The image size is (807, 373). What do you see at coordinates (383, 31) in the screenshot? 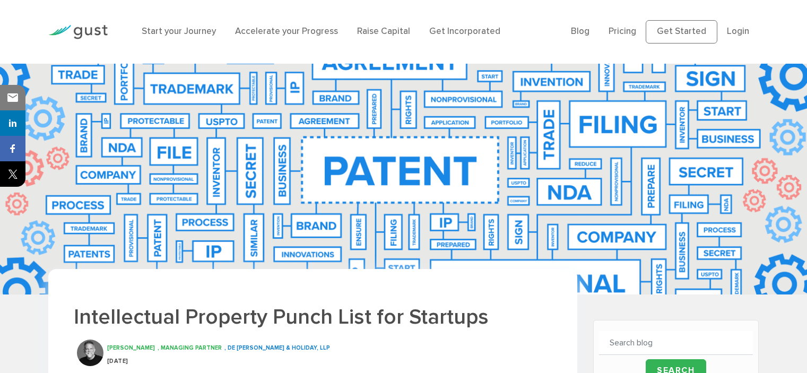
I see `a: Raise Capital` at bounding box center [383, 31].